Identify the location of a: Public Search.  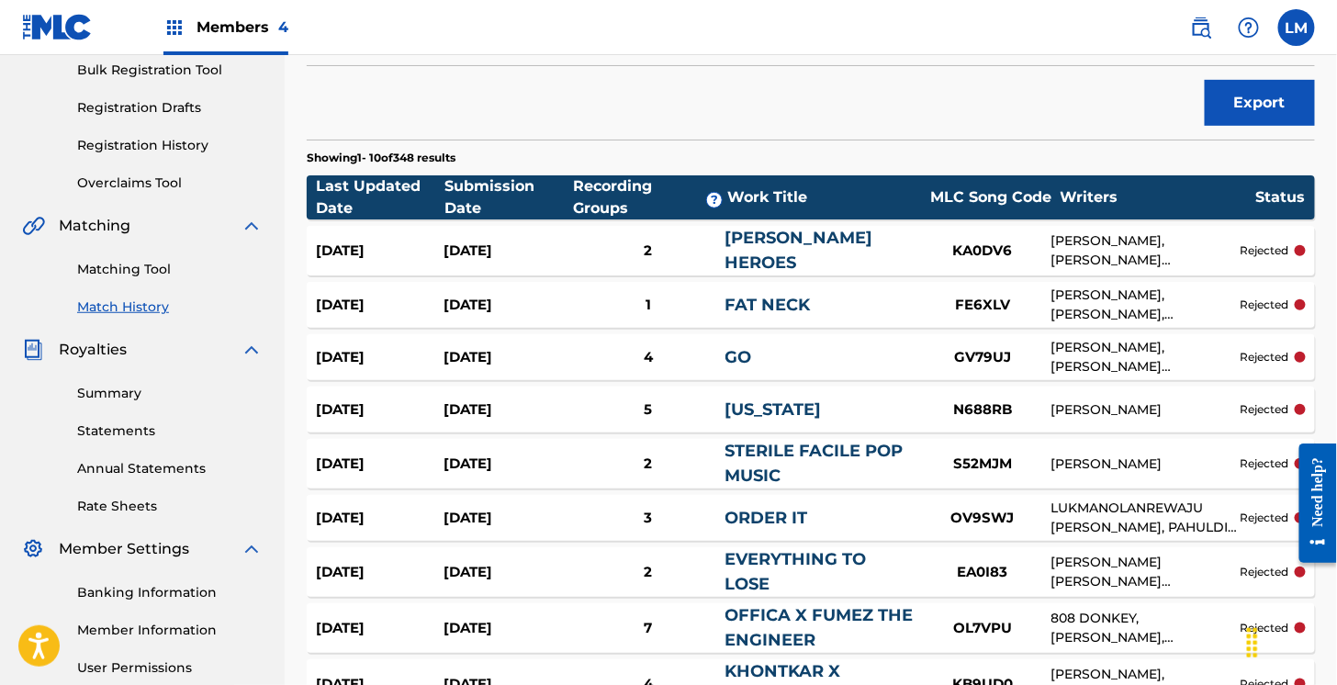
(1201, 28).